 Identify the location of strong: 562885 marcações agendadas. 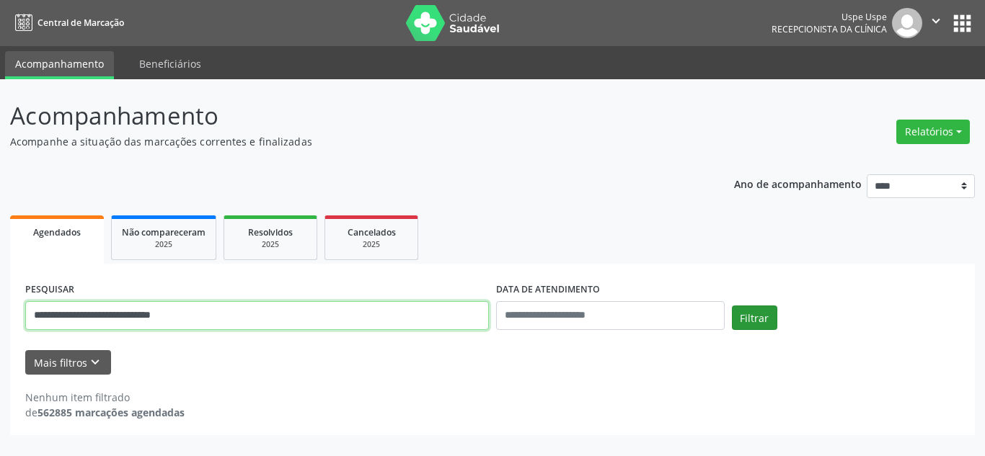
(111, 412).